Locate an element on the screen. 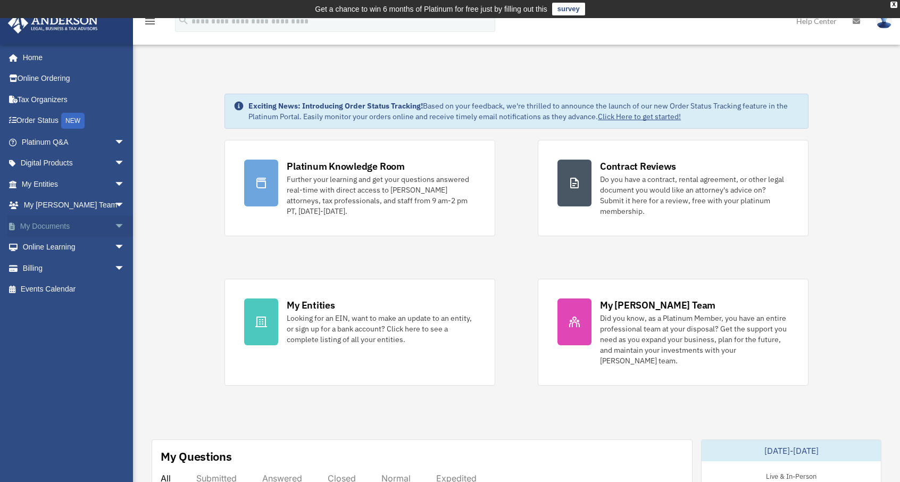 Image resolution: width=900 pixels, height=482 pixels. div: Contract Reviews is located at coordinates (638, 166).